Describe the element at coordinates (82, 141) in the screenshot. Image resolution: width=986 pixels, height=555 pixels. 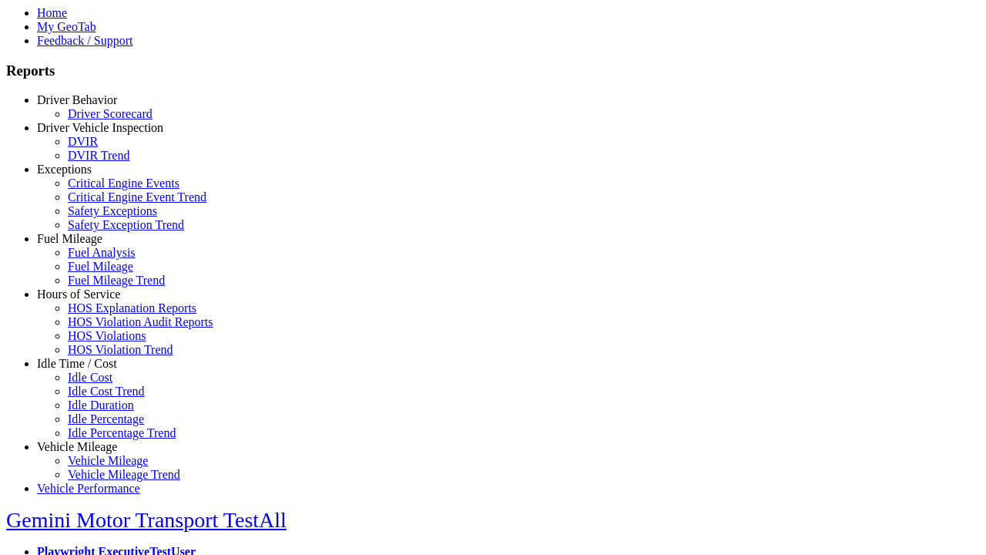
I see `a: DVIR` at that location.